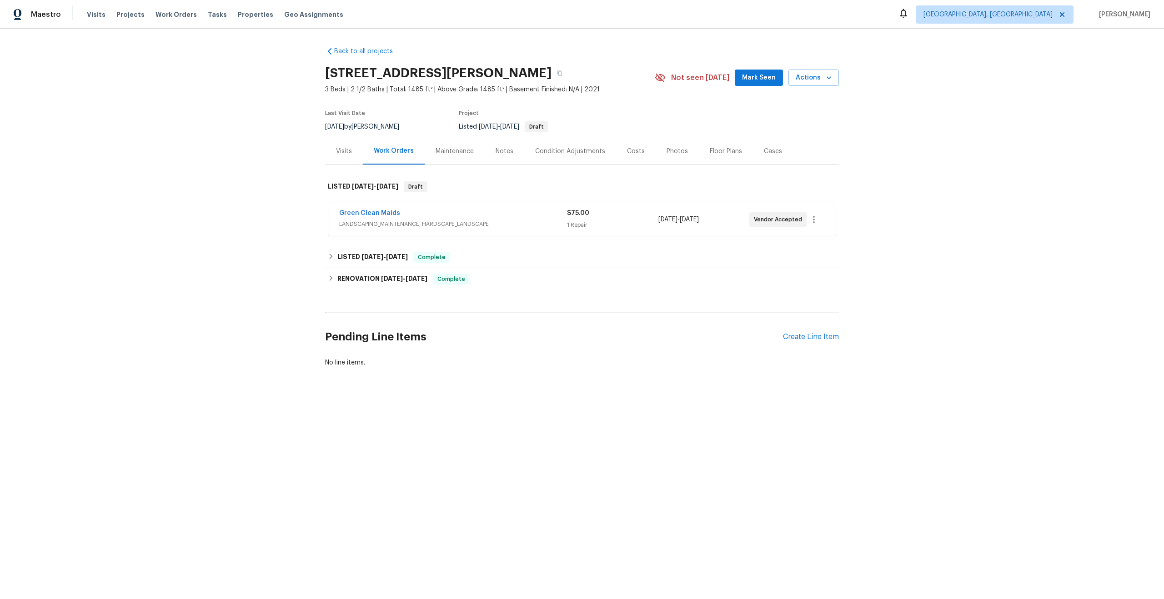 Image resolution: width=1164 pixels, height=599 pixels. What do you see at coordinates (490, 90) in the screenshot?
I see `span: 3 Beds | 2 1/2 Baths | Total: 1485 ft² | Above Grade: 1485 ft² | Basement Finished: N/A | 2021` at bounding box center [490, 90].